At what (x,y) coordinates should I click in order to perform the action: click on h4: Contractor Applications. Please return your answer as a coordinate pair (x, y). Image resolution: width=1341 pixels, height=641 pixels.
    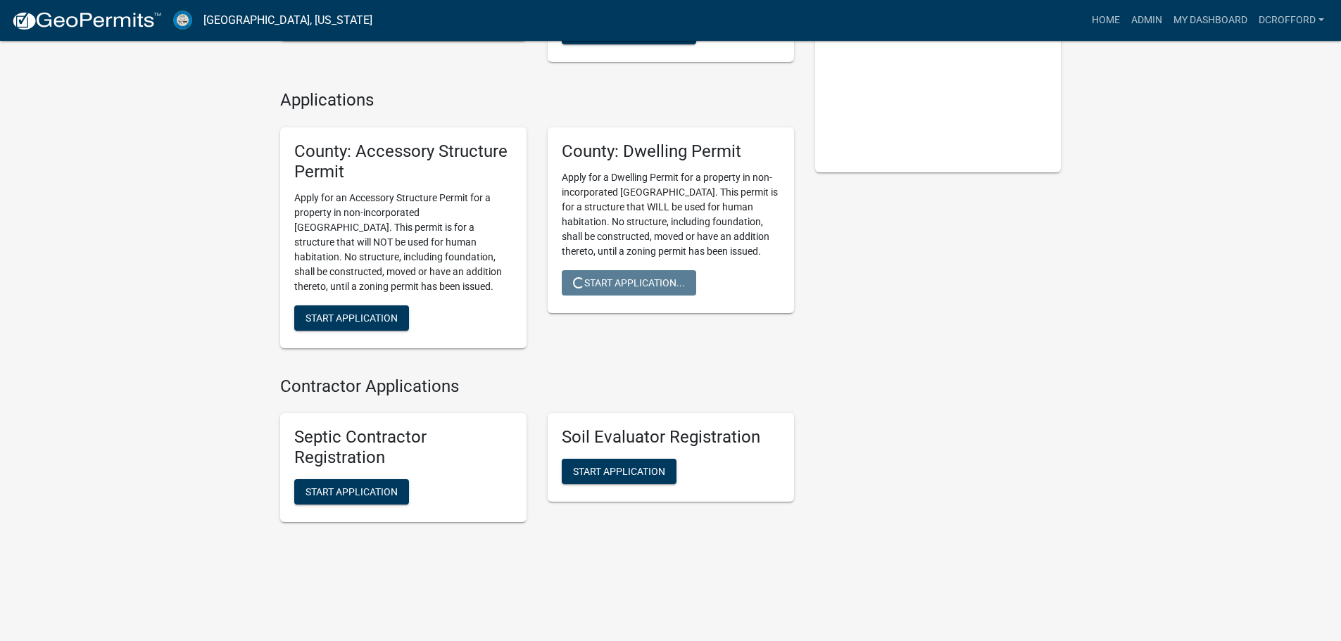
    Looking at the image, I should click on (537, 386).